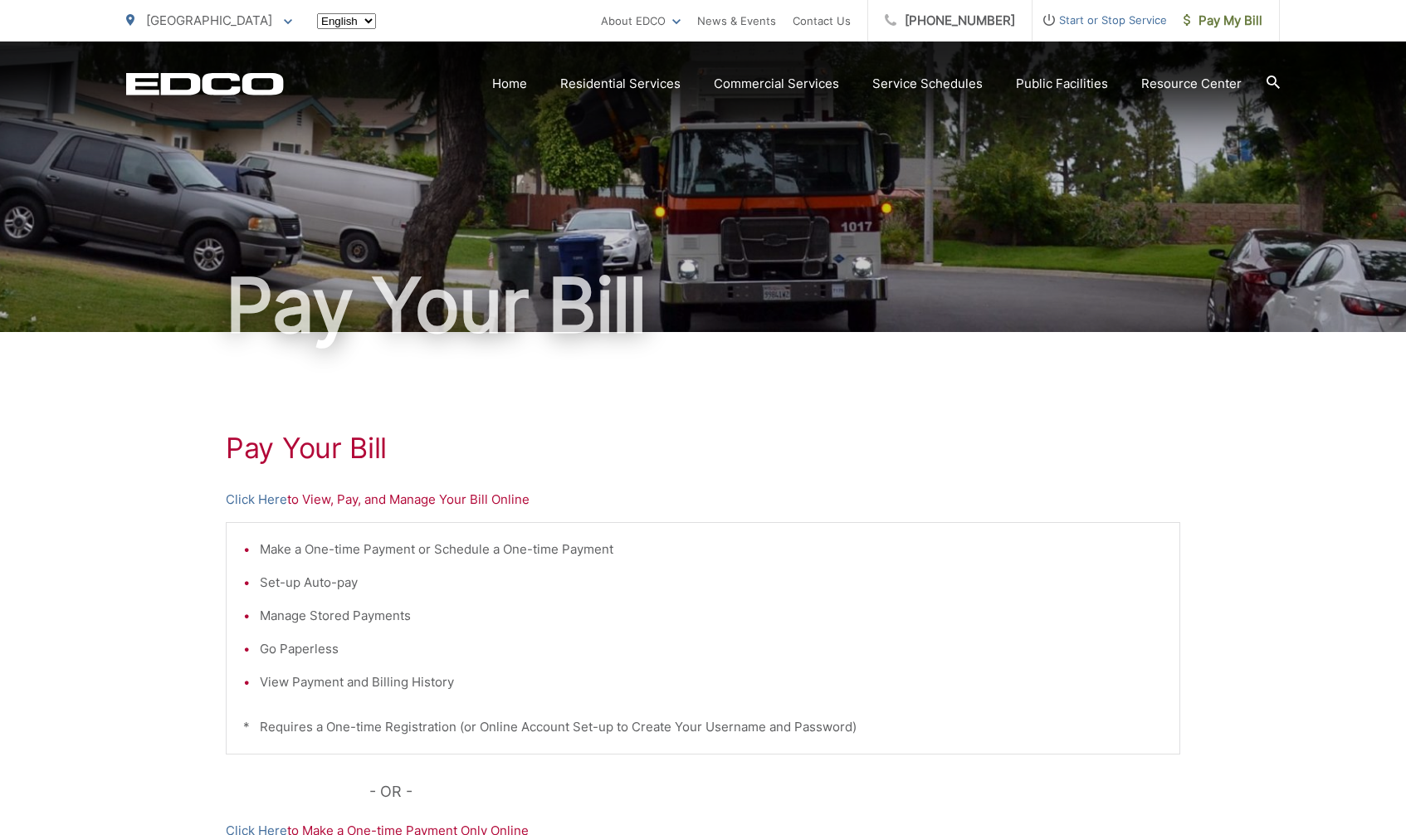 Image resolution: width=1406 pixels, height=835 pixels. I want to click on a: Home, so click(510, 84).